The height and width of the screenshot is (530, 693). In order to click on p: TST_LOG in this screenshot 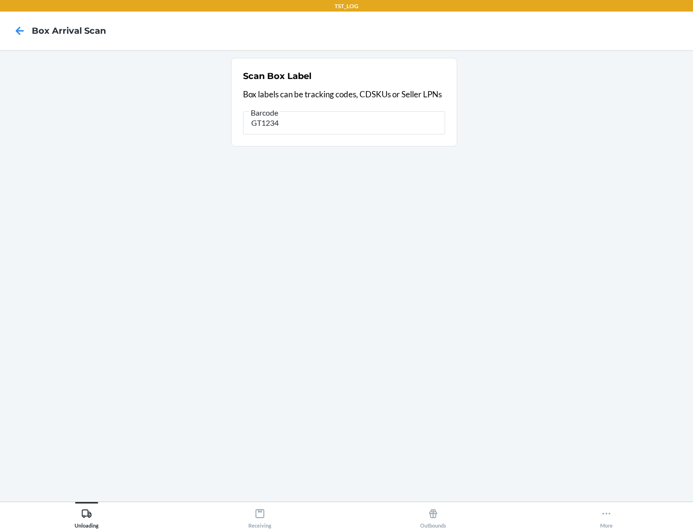, I will do `click(347, 6)`.